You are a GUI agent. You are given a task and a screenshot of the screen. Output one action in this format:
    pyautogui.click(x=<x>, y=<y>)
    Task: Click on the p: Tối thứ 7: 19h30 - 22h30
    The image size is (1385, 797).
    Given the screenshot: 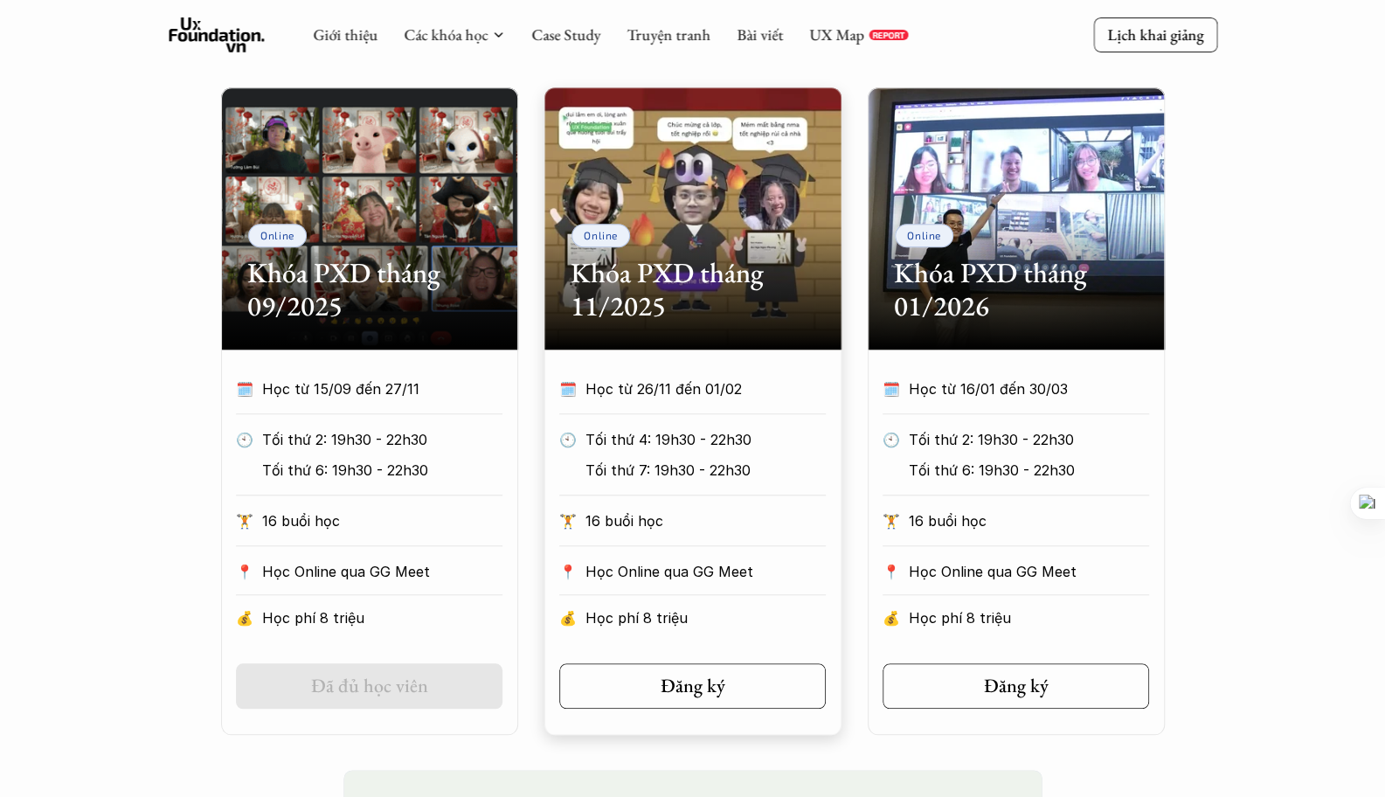 What is the action you would take?
    pyautogui.click(x=705, y=470)
    